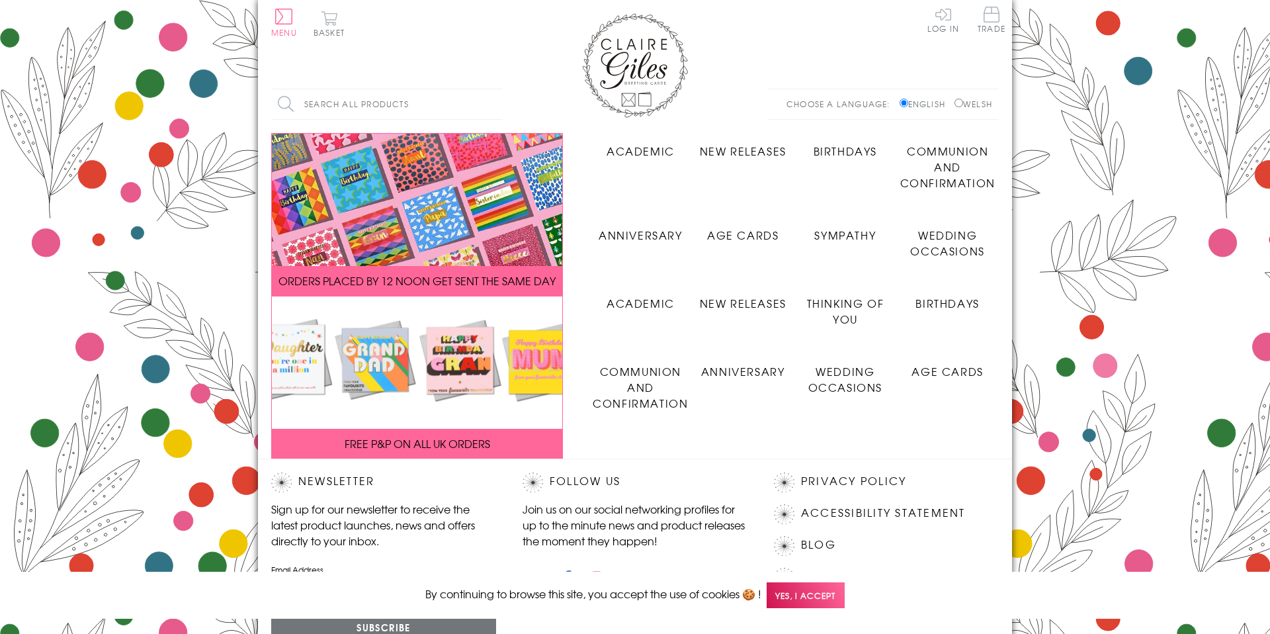 The width and height of the screenshot is (1270, 634). Describe the element at coordinates (329, 23) in the screenshot. I see `button: Basket` at that location.